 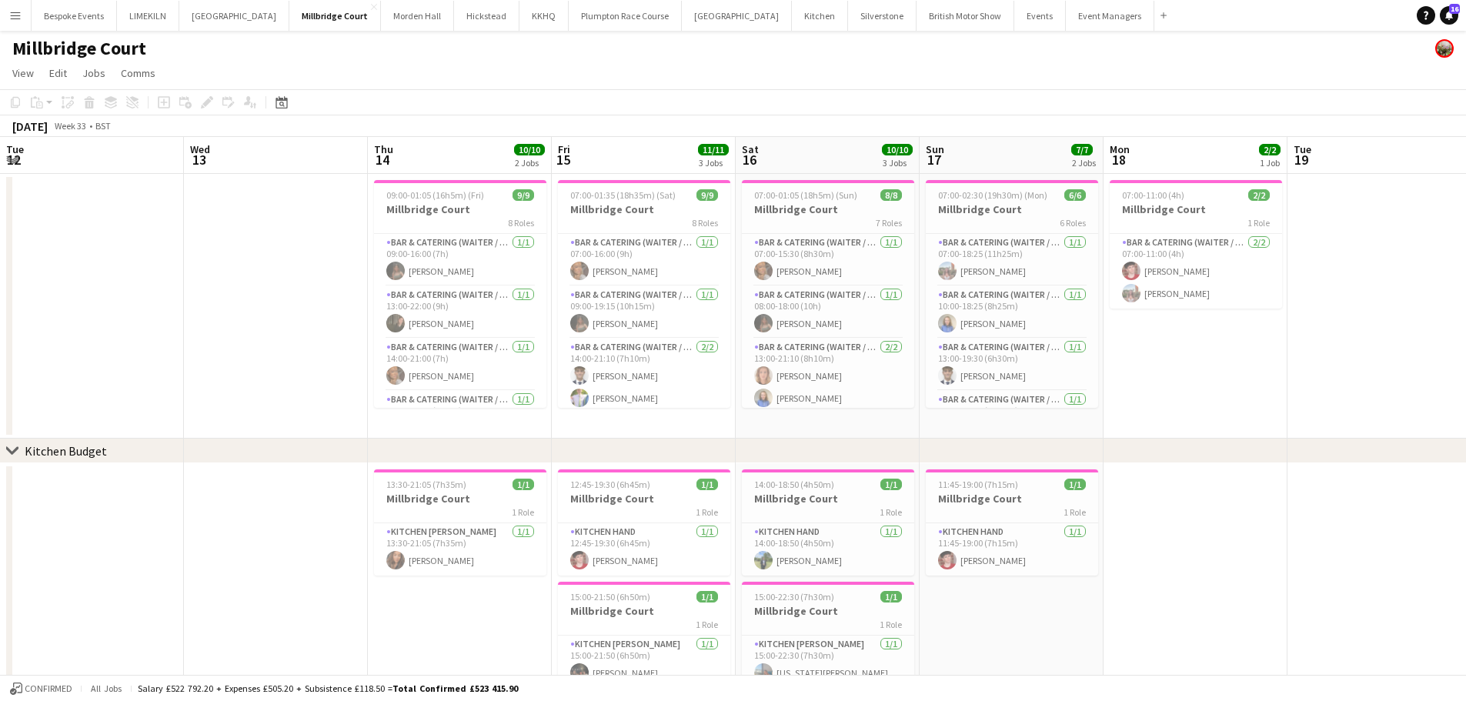 What do you see at coordinates (74, 15) in the screenshot?
I see `button: Bespoke Events` at bounding box center [74, 15].